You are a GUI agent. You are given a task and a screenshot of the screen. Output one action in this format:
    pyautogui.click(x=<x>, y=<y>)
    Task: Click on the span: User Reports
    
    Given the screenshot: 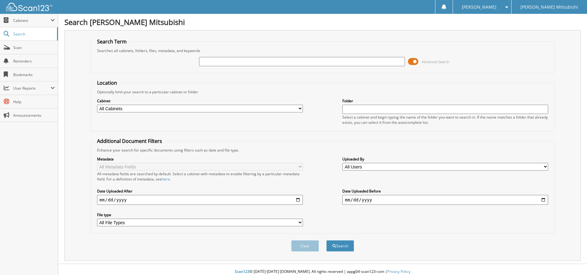 What is the action you would take?
    pyautogui.click(x=32, y=88)
    